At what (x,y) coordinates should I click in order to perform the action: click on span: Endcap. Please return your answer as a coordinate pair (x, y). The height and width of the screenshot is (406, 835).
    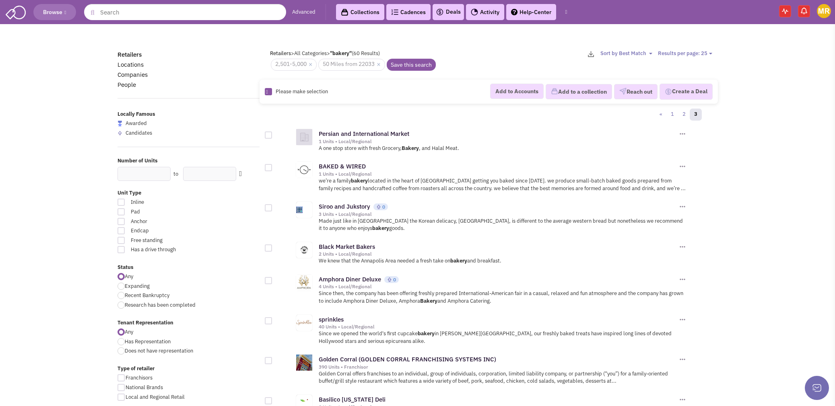
    Looking at the image, I should click on (170, 231).